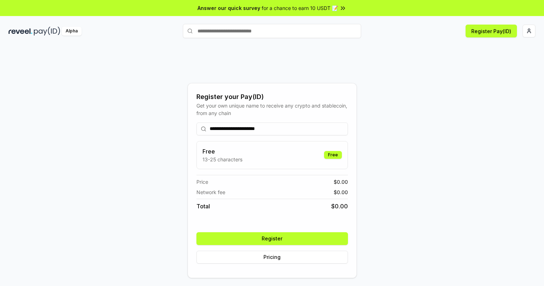 The height and width of the screenshot is (286, 544). What do you see at coordinates (20, 31) in the screenshot?
I see `img: reveel_dark` at bounding box center [20, 31].